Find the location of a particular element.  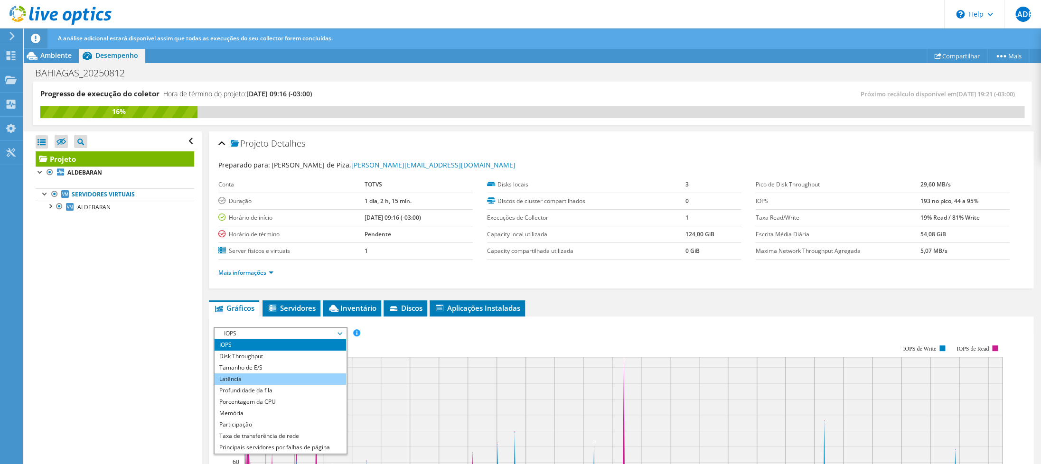

label: Taxa Read/Write is located at coordinates (838, 218).